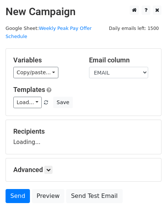 This screenshot has height=223, width=167. I want to click on a: Preview, so click(48, 196).